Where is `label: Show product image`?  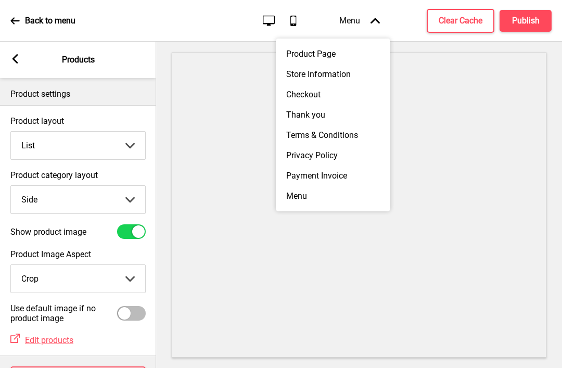
label: Show product image is located at coordinates (48, 232).